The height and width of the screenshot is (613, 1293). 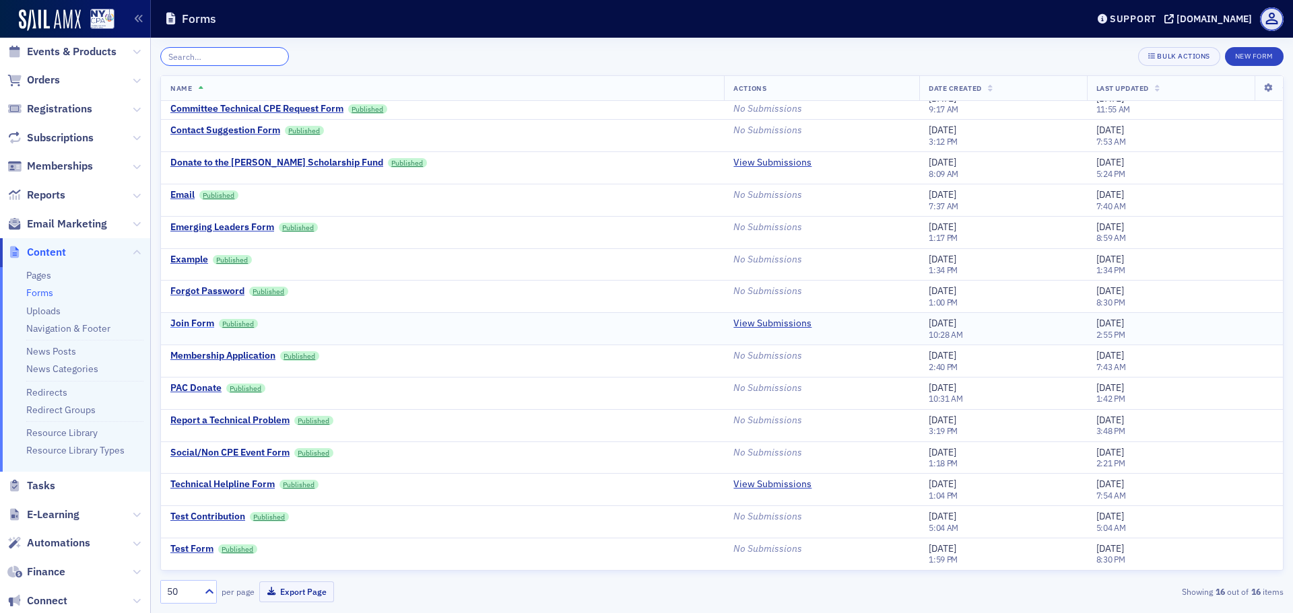 What do you see at coordinates (51, 352) in the screenshot?
I see `a: News Posts` at bounding box center [51, 352].